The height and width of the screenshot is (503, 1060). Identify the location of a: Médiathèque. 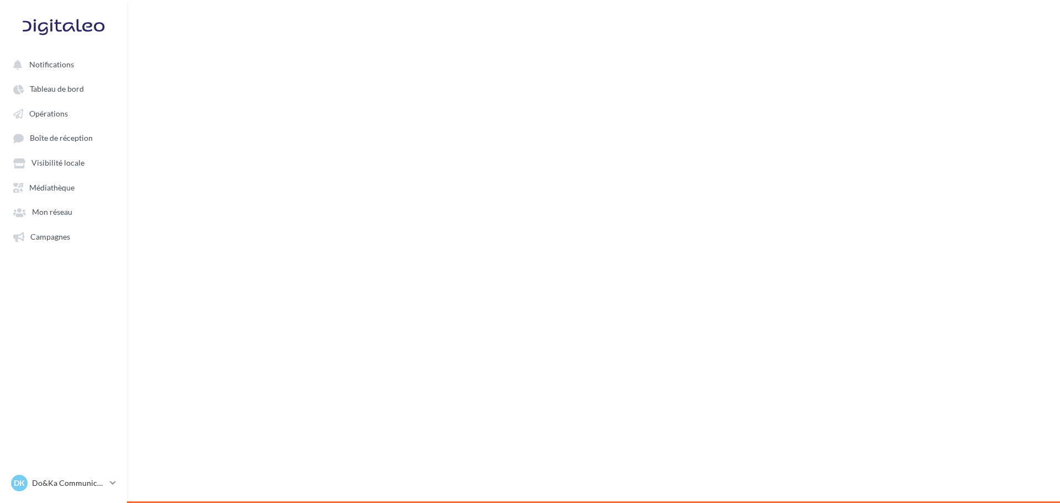
(63, 187).